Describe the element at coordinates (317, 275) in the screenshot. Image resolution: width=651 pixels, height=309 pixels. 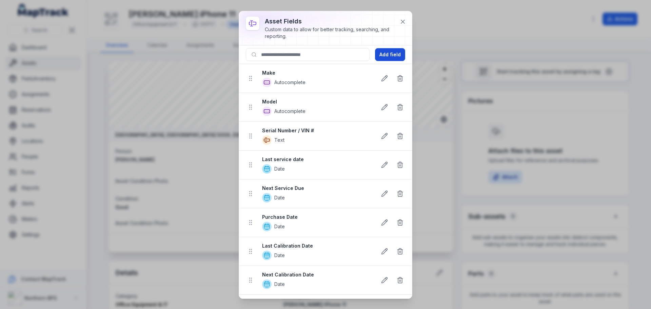
I see `strong: Next Calibration Date` at that location.